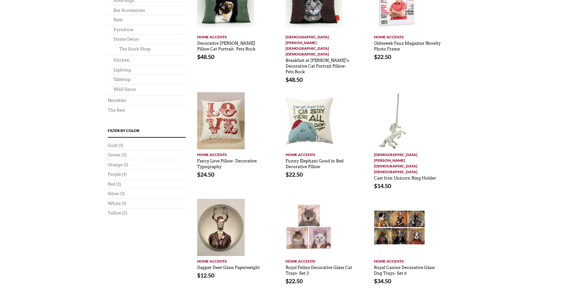 The image size is (567, 288). What do you see at coordinates (135, 49) in the screenshot?
I see `a: The Knob Shop` at bounding box center [135, 49].